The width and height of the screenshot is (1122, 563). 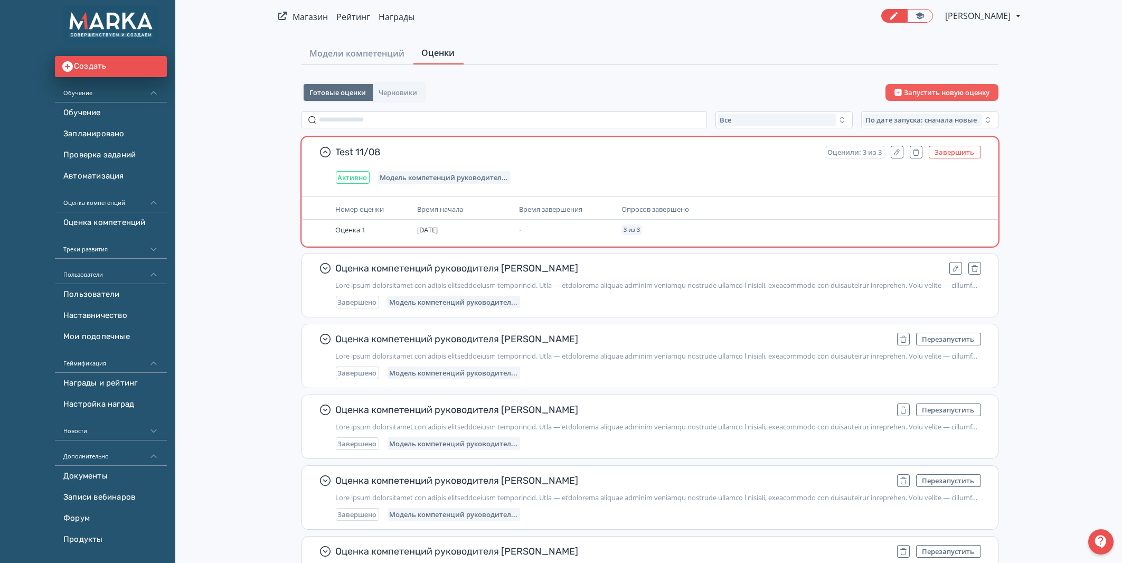 What do you see at coordinates (360, 209) in the screenshot?
I see `span: Номер оценки` at bounding box center [360, 209].